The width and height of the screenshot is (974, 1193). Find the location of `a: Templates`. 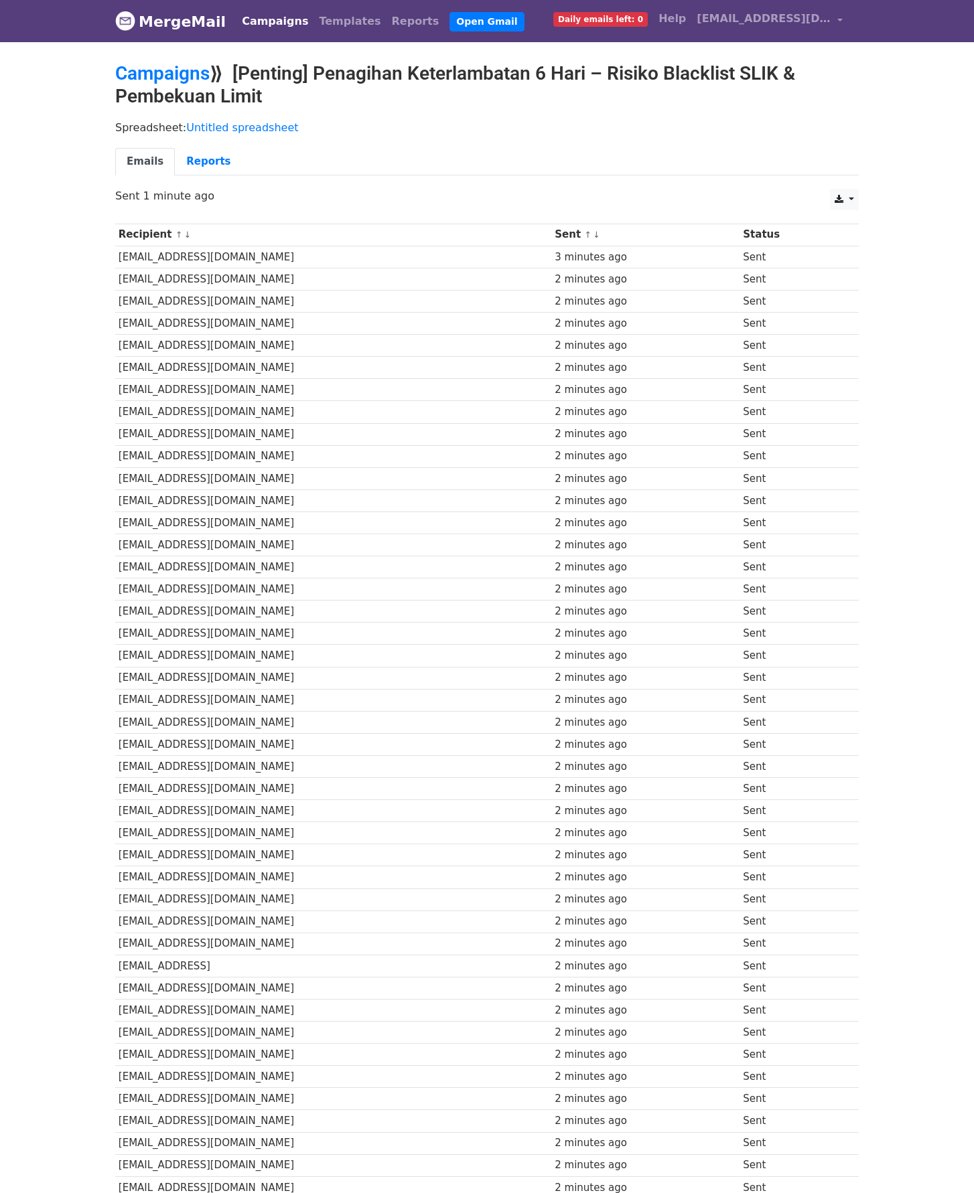

a: Templates is located at coordinates (350, 21).